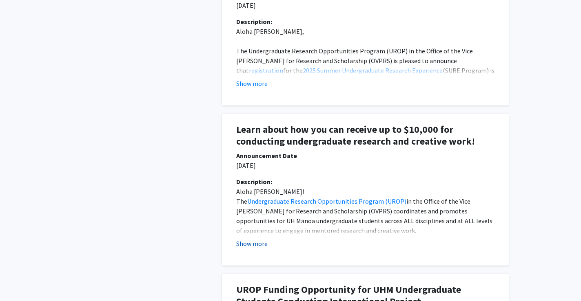  What do you see at coordinates (266, 71) in the screenshot?
I see `a: registration` at bounding box center [266, 71].